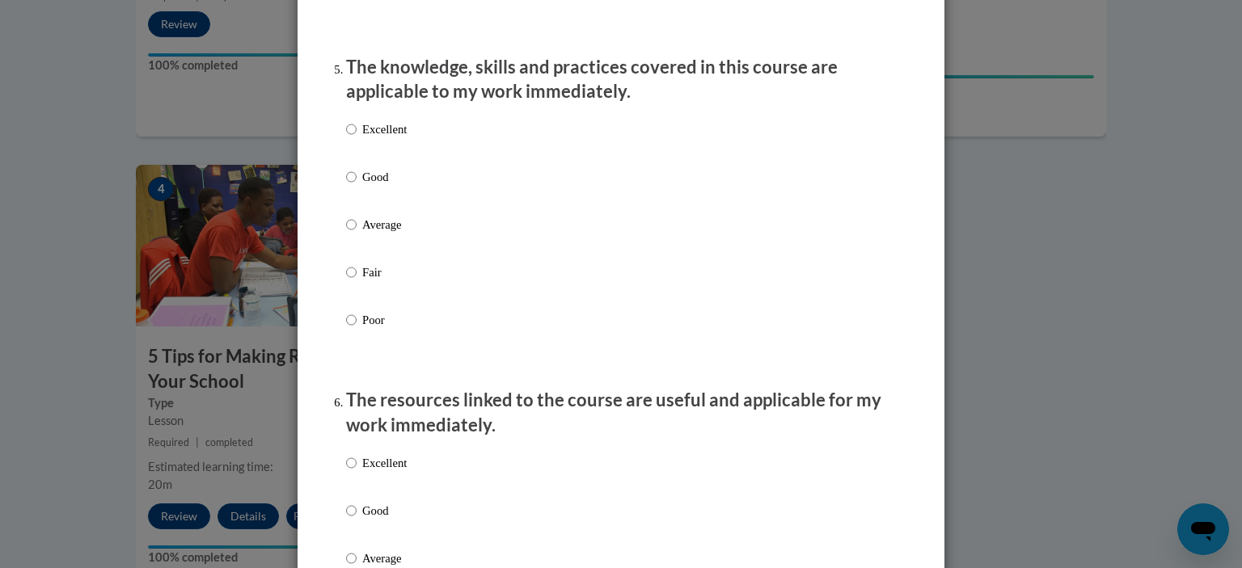 This screenshot has width=1242, height=568. Describe the element at coordinates (351, 320) in the screenshot. I see `input: Poor` at that location.